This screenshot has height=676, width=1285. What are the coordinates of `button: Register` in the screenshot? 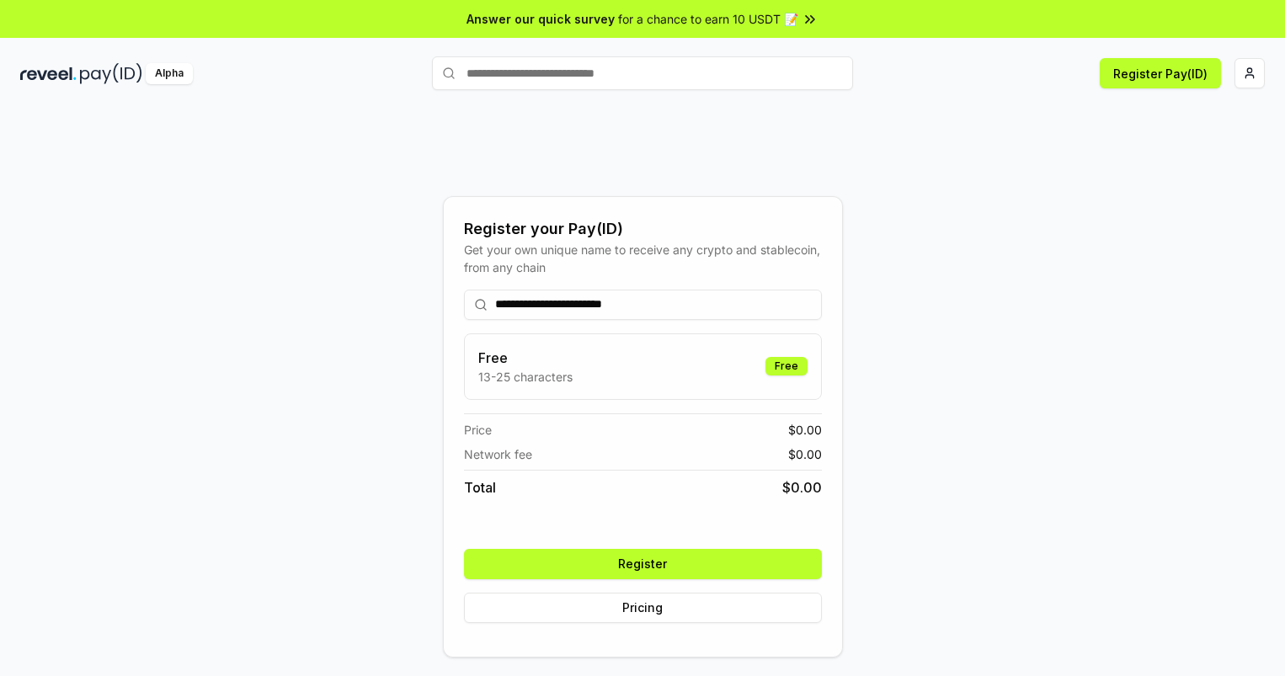 It's located at (643, 564).